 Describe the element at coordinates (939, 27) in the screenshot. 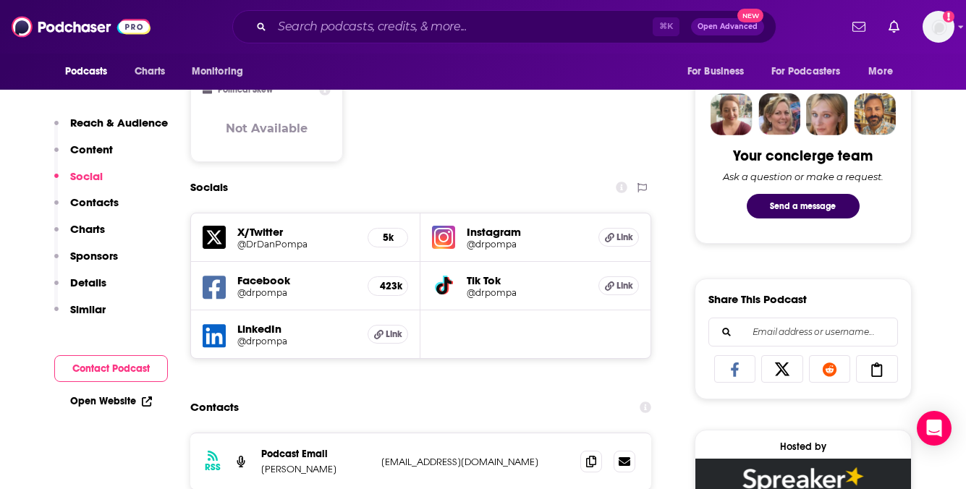

I see `button: Show profile menu` at that location.